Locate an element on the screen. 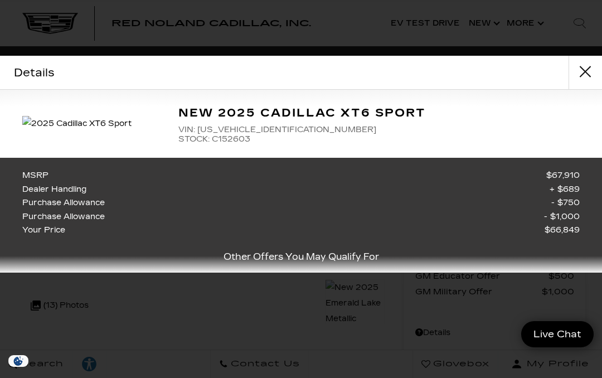  a: Live Chat is located at coordinates (557, 334).